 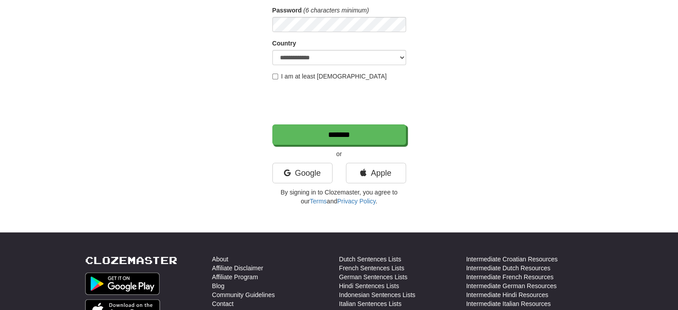 What do you see at coordinates (377, 295) in the screenshot?
I see `a: Indonesian Sentences Lists` at bounding box center [377, 295].